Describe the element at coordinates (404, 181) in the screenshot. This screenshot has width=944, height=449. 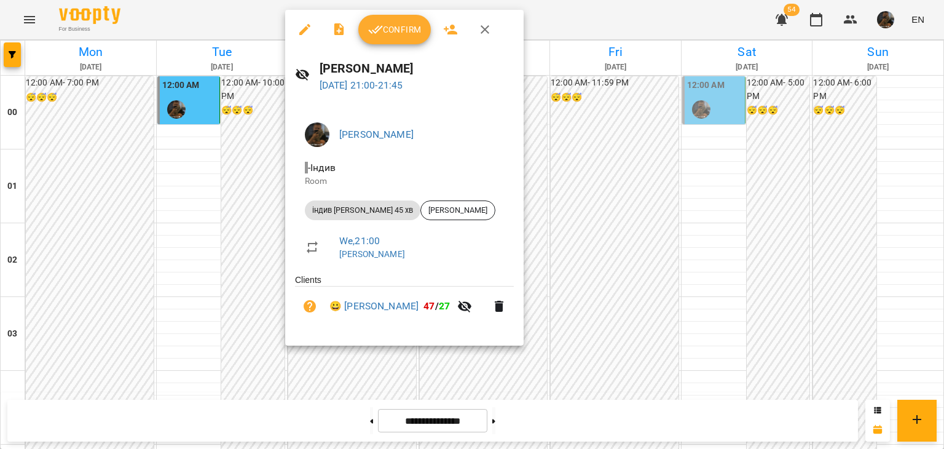
I see `p: Room` at that location.